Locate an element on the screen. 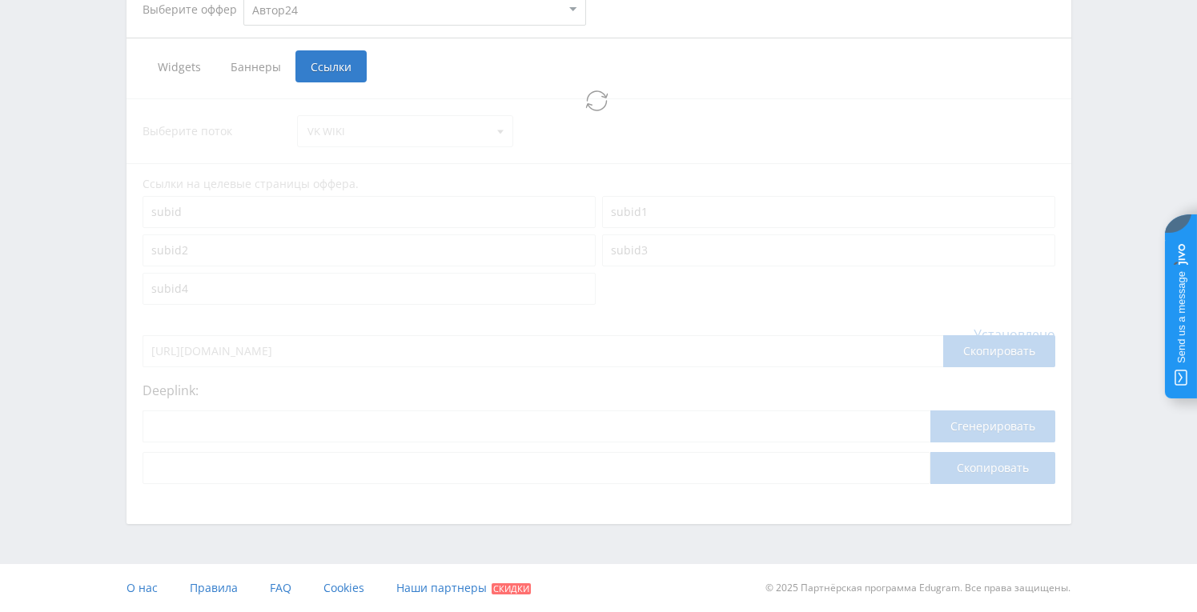  span: О нас is located at coordinates (142, 587).